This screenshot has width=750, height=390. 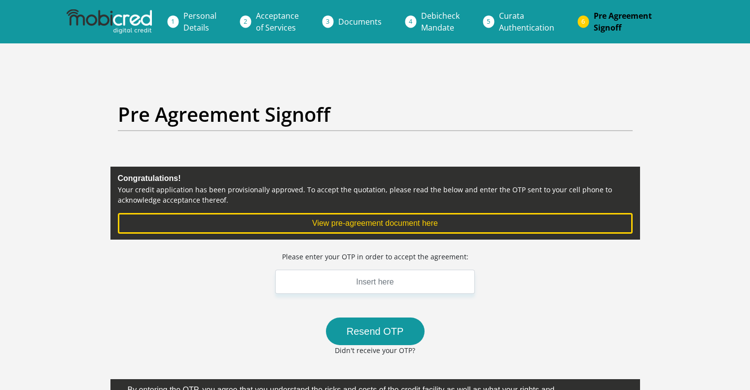 What do you see at coordinates (440, 22) in the screenshot?
I see `span: Debicheck Mandate` at bounding box center [440, 22].